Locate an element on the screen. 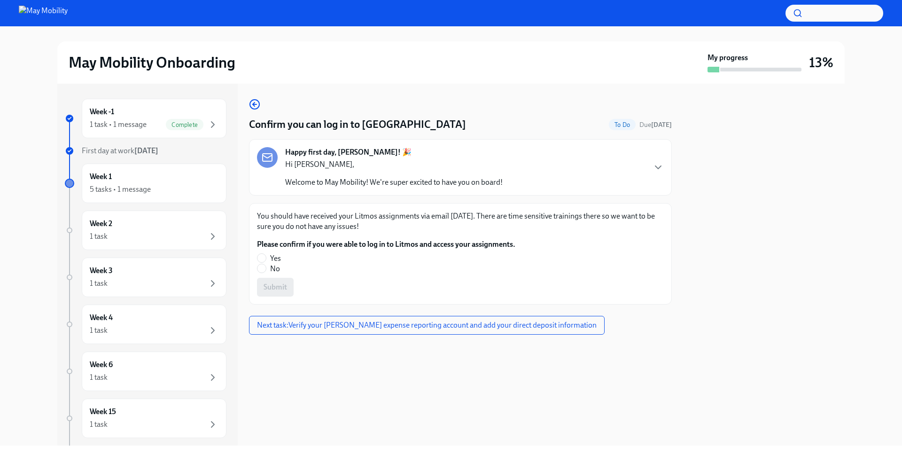 Image resolution: width=902 pixels, height=455 pixels. span: September 9th, 2025 22:00 is located at coordinates (655, 124).